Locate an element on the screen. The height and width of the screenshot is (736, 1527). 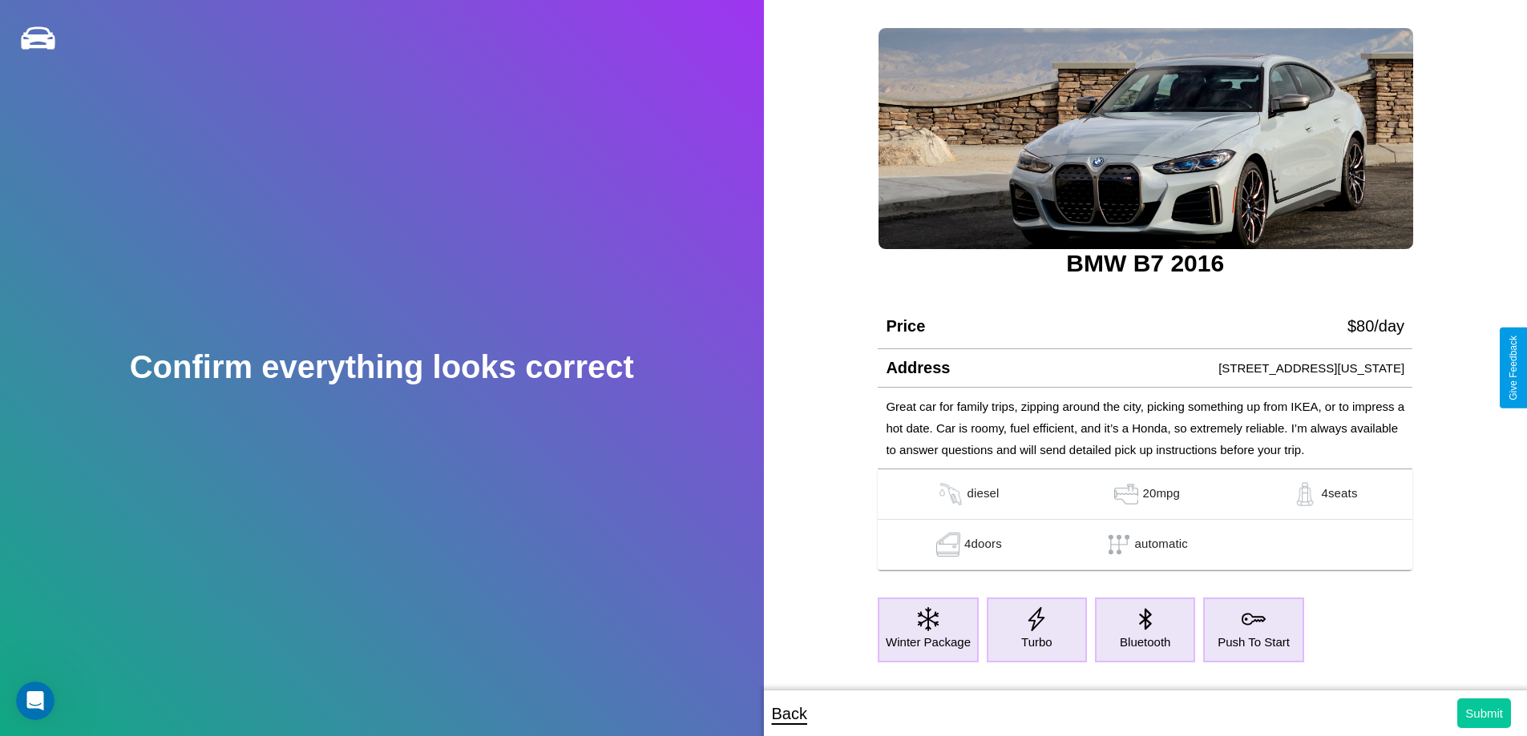
p: Back is located at coordinates (789, 714).